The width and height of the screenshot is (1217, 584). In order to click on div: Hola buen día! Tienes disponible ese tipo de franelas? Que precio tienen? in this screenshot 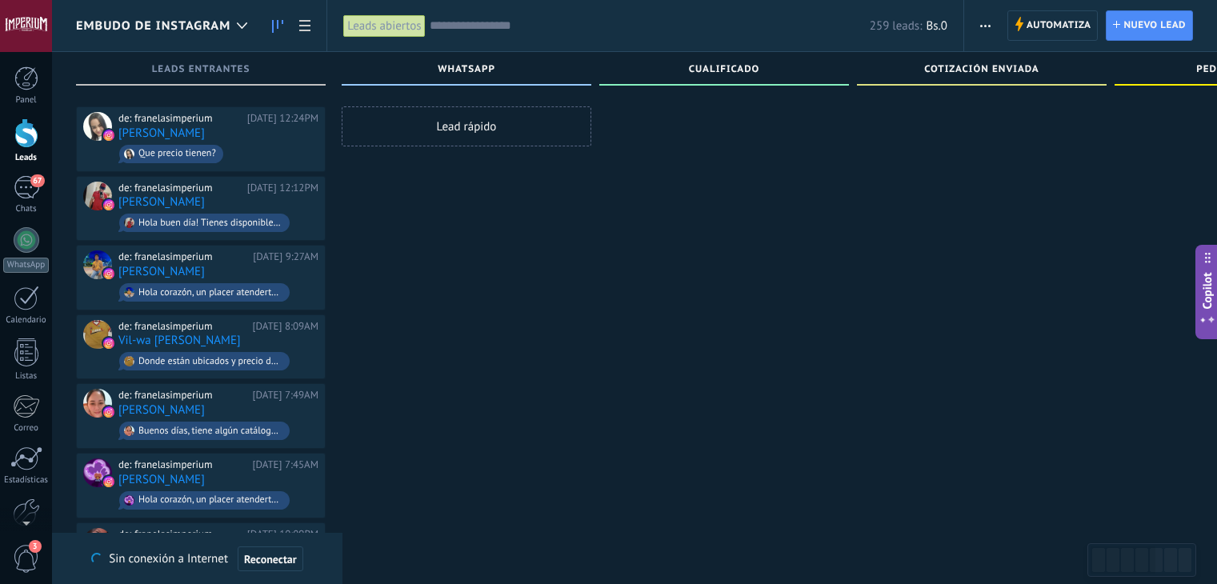, I will do `click(210, 223)`.